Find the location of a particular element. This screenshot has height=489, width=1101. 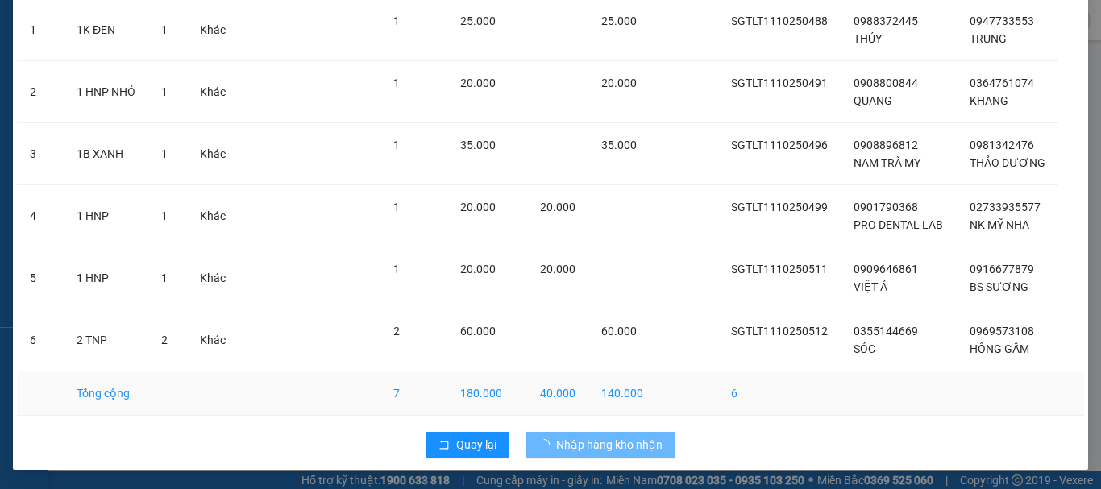

span: SGTLT1110250512 is located at coordinates (779, 331).